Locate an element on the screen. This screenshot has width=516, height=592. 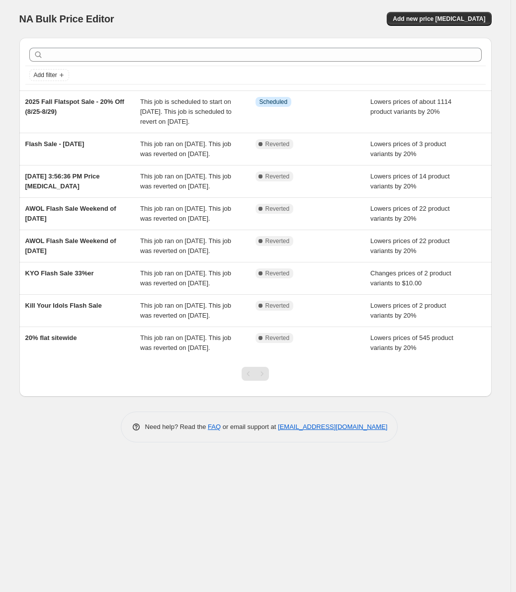
span: Lowers prices of 14 product variants by 20% is located at coordinates (410, 181).